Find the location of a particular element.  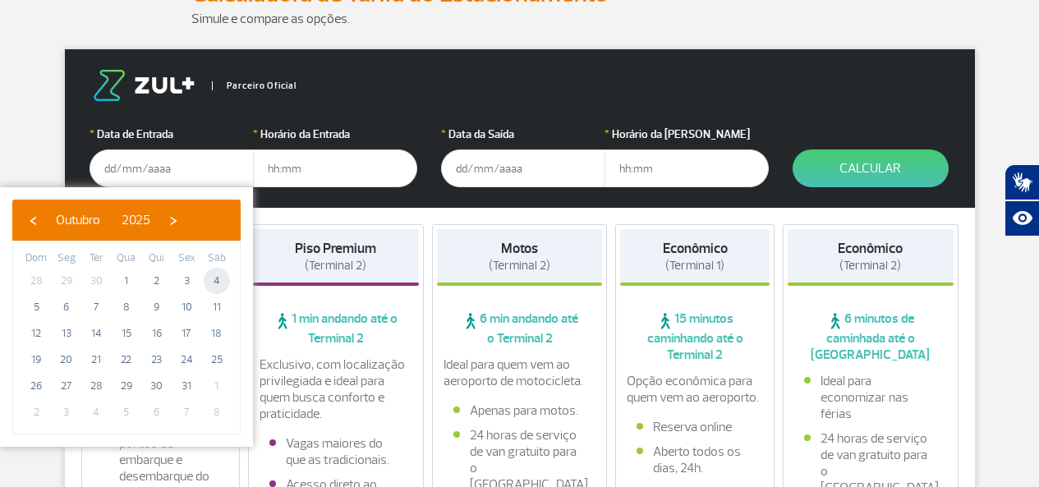

div: Plugin de acessibilidade da Hand Talk. is located at coordinates (1022, 201).